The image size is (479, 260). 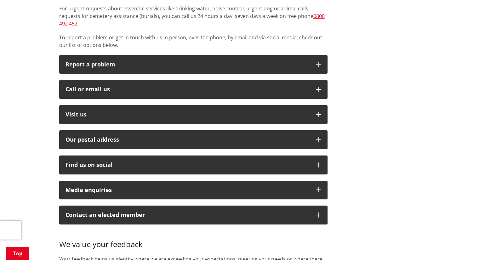 I want to click on button: Media enquiries, so click(x=193, y=190).